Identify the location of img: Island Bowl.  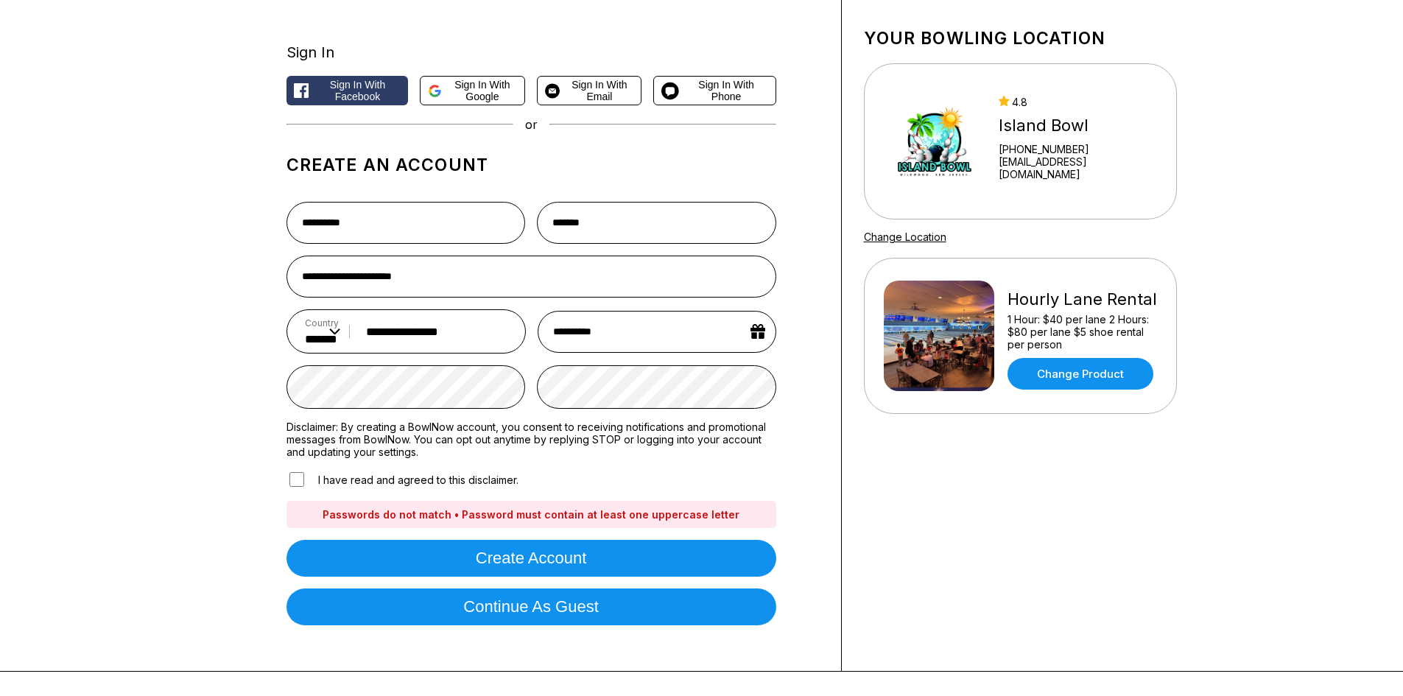
(934, 141).